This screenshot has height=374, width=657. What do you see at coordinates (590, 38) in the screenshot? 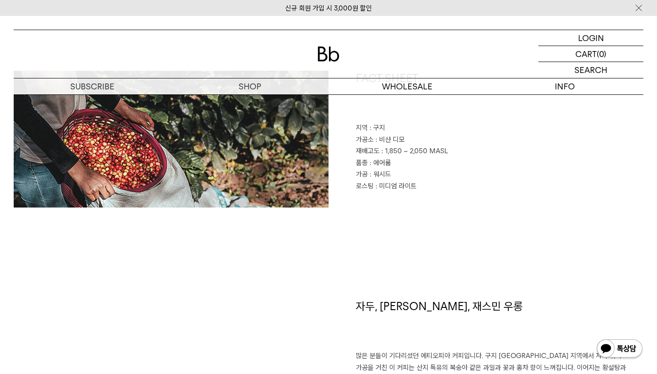
I see `p: LOGIN` at bounding box center [590, 38].